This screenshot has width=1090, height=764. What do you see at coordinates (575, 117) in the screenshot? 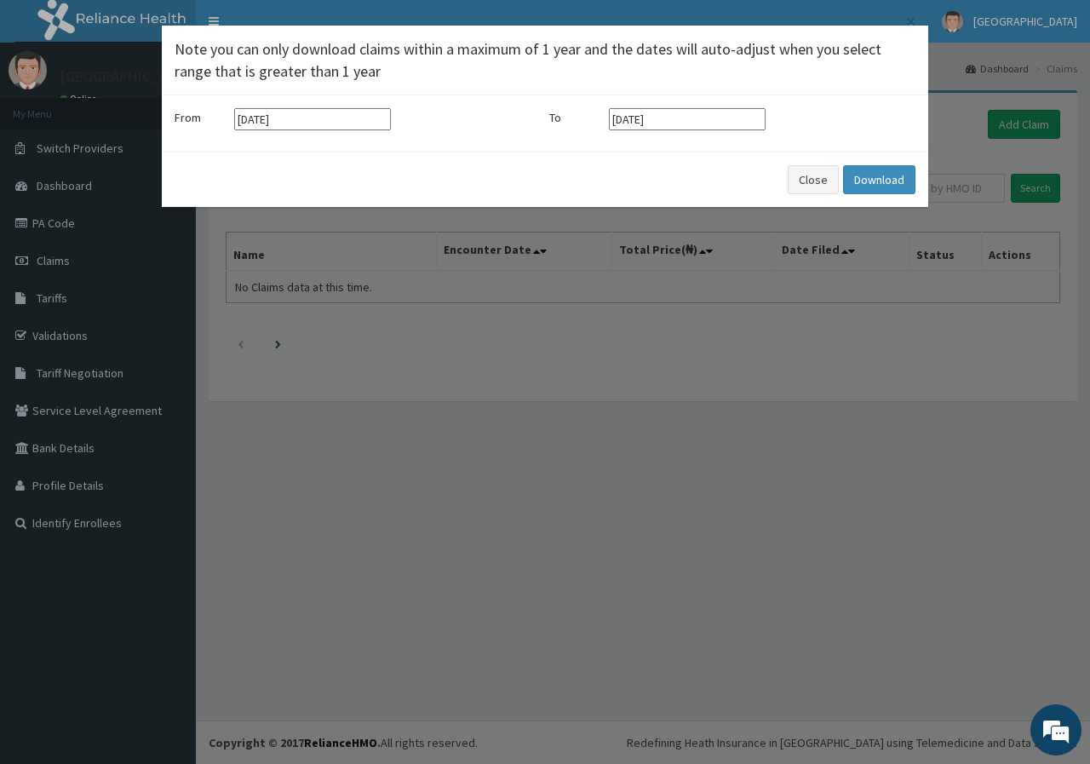
I see `label: To` at bounding box center [575, 117].